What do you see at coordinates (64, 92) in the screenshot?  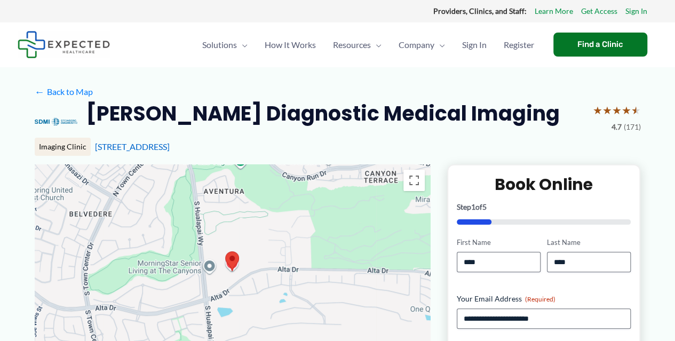 I see `a: ←Back to Map` at bounding box center [64, 92].